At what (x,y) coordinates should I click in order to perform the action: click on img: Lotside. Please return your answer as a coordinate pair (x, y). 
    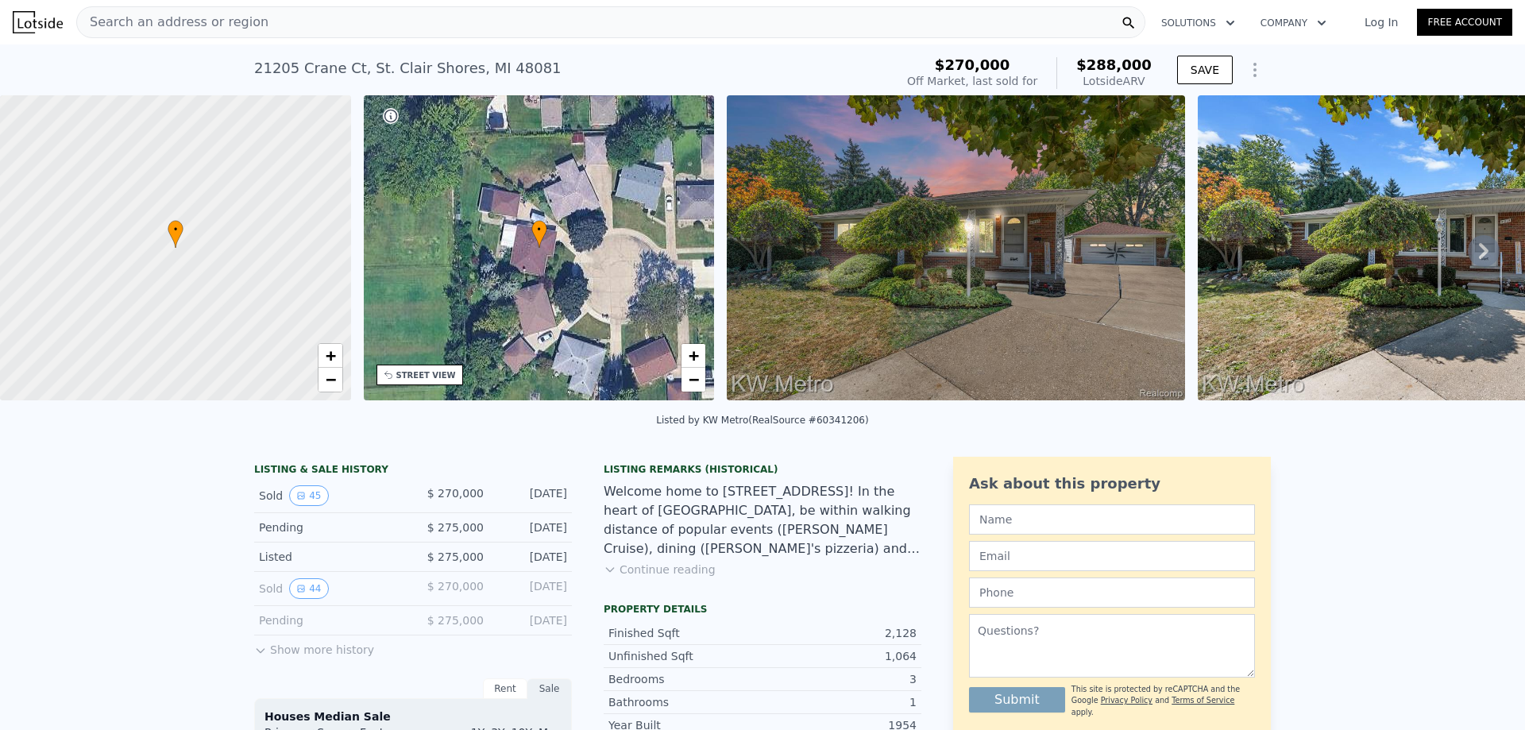
    Looking at the image, I should click on (37, 22).